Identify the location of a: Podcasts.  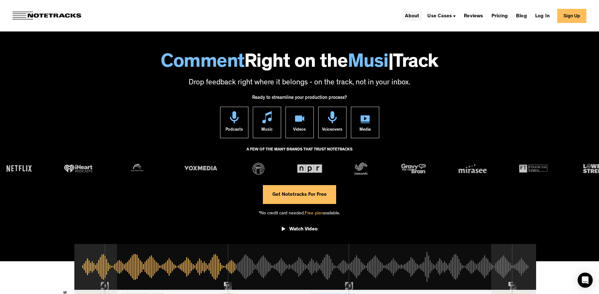
(234, 122).